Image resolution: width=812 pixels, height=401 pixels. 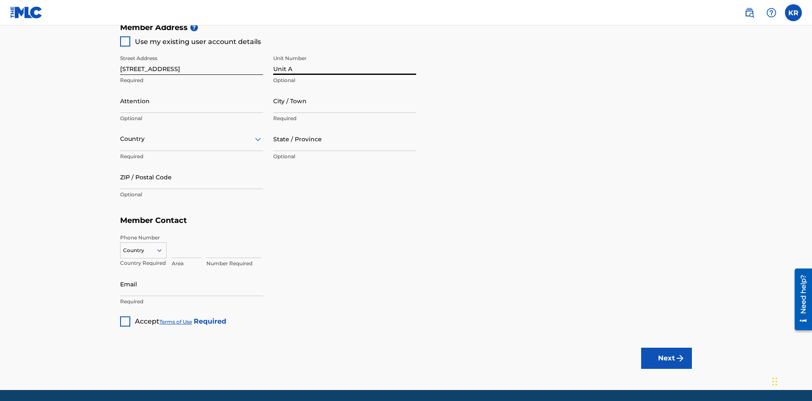 What do you see at coordinates (791, 381) in the screenshot?
I see `div: Chat Widget` at bounding box center [791, 381].